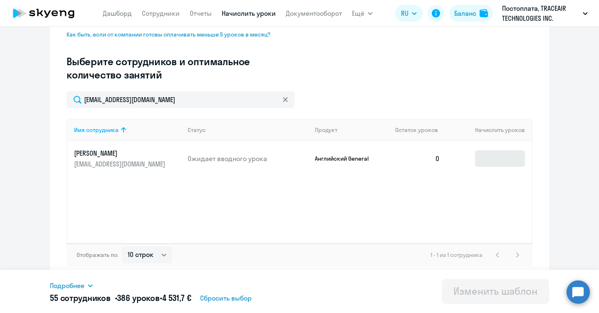 The height and width of the screenshot is (313, 599). What do you see at coordinates (465, 13) in the screenshot?
I see `div: Баланс` at bounding box center [465, 13].